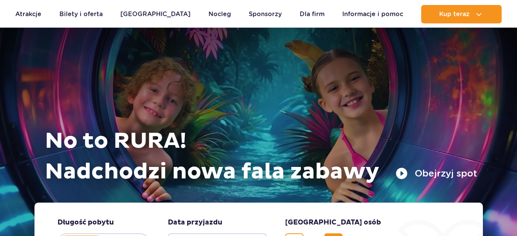  What do you see at coordinates (312, 14) in the screenshot?
I see `a: Dla firm` at bounding box center [312, 14].